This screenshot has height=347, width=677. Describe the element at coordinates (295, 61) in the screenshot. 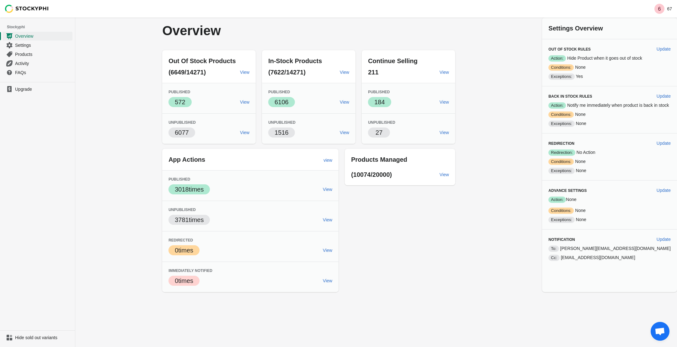

I see `span: In-Stock Products` at that location.